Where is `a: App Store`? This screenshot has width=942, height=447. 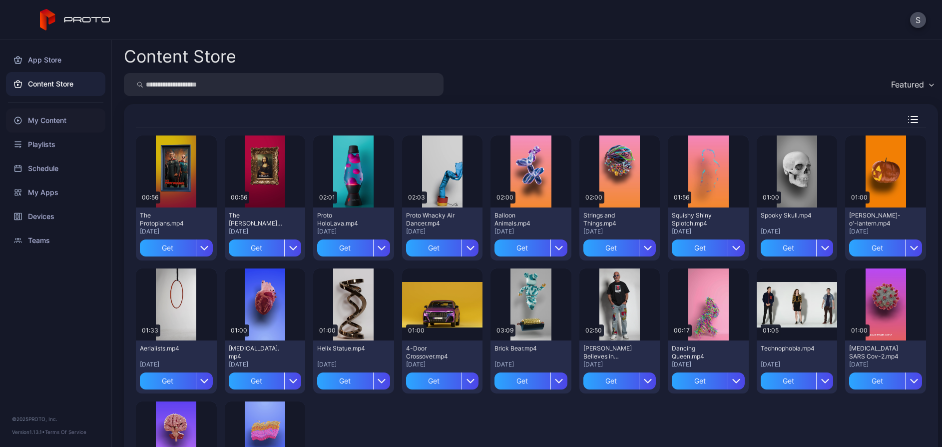
a: App Store is located at coordinates (55, 60).